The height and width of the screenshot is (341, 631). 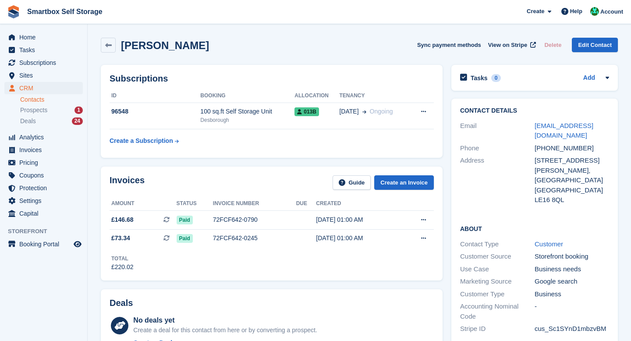 I want to click on h2: Deals, so click(x=121, y=303).